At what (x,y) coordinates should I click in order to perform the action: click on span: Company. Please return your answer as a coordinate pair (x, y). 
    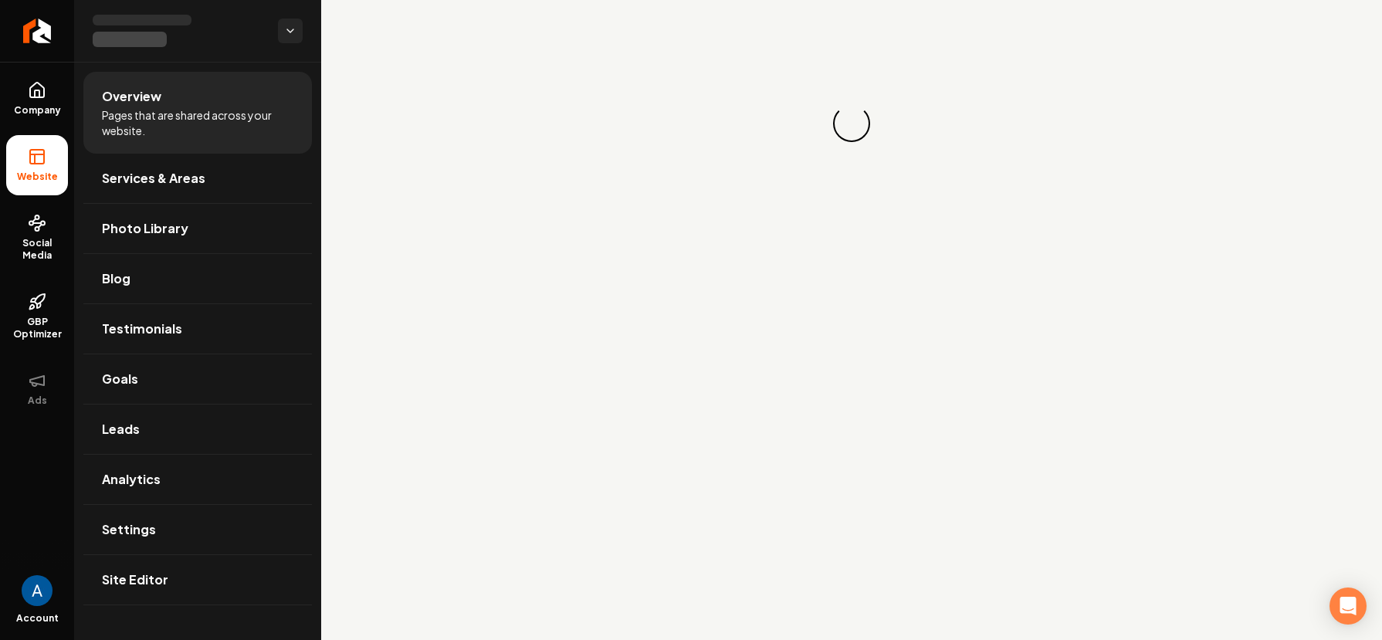
    Looking at the image, I should click on (37, 110).